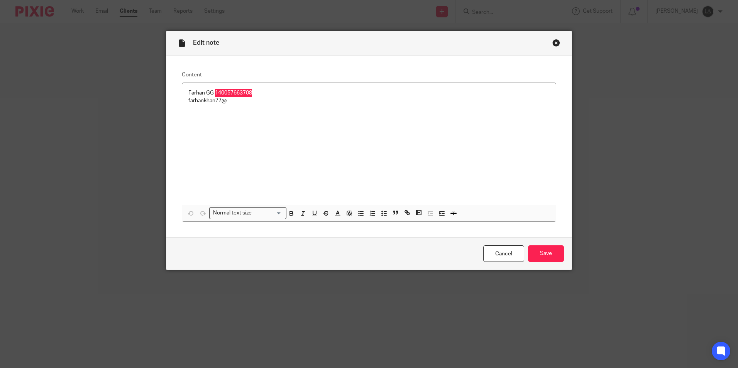  What do you see at coordinates (369, 75) in the screenshot?
I see `label: Content` at bounding box center [369, 75].